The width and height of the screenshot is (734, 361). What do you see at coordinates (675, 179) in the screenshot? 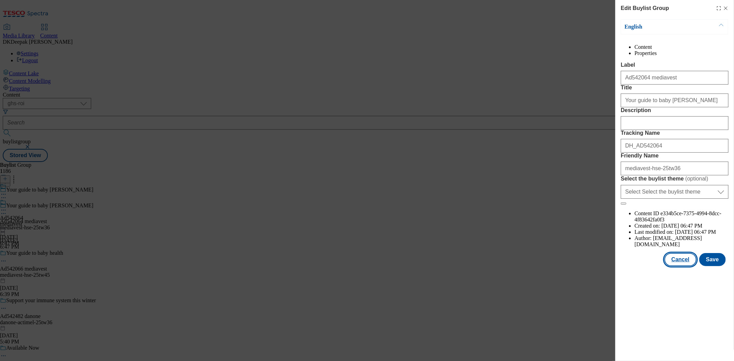
I see `label: Select the buylist theme` at bounding box center [675, 179].